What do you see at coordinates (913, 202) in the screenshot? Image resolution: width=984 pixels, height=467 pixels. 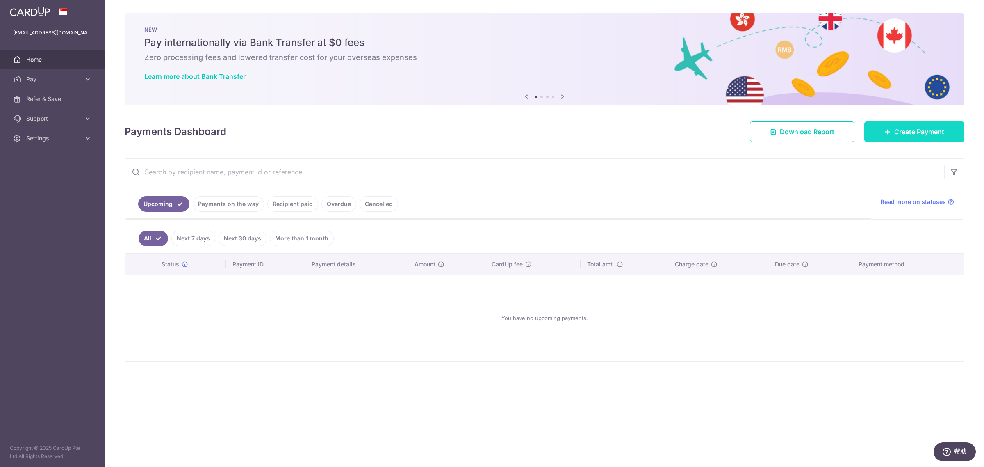 I see `span: Read more on statuses` at bounding box center [913, 202].